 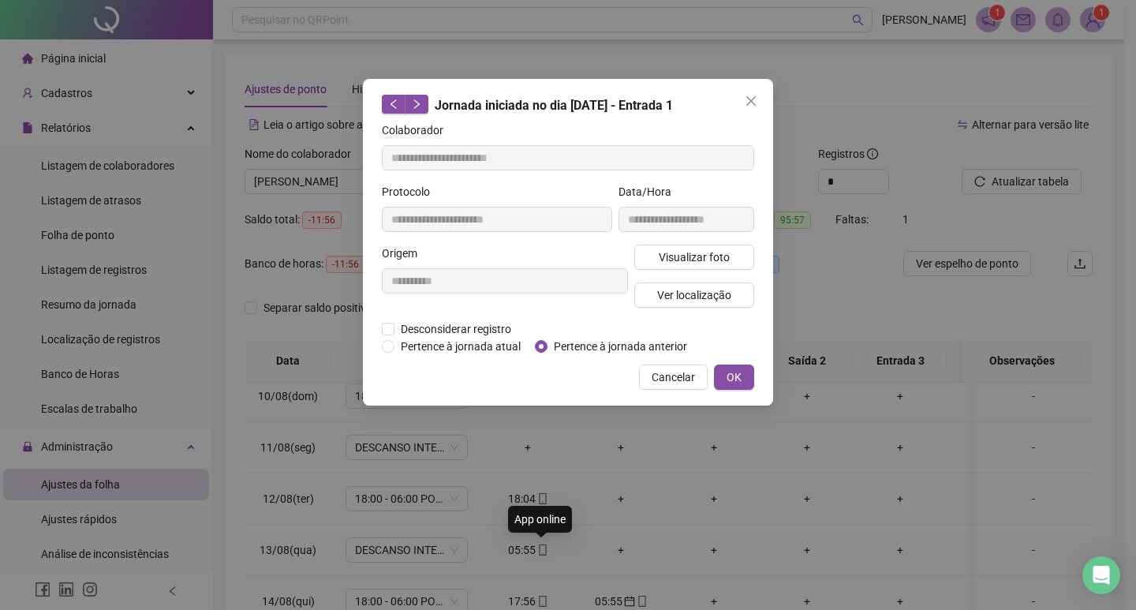 What do you see at coordinates (1101, 575) in the screenshot?
I see `div: Open Intercom Messenger` at bounding box center [1101, 575].